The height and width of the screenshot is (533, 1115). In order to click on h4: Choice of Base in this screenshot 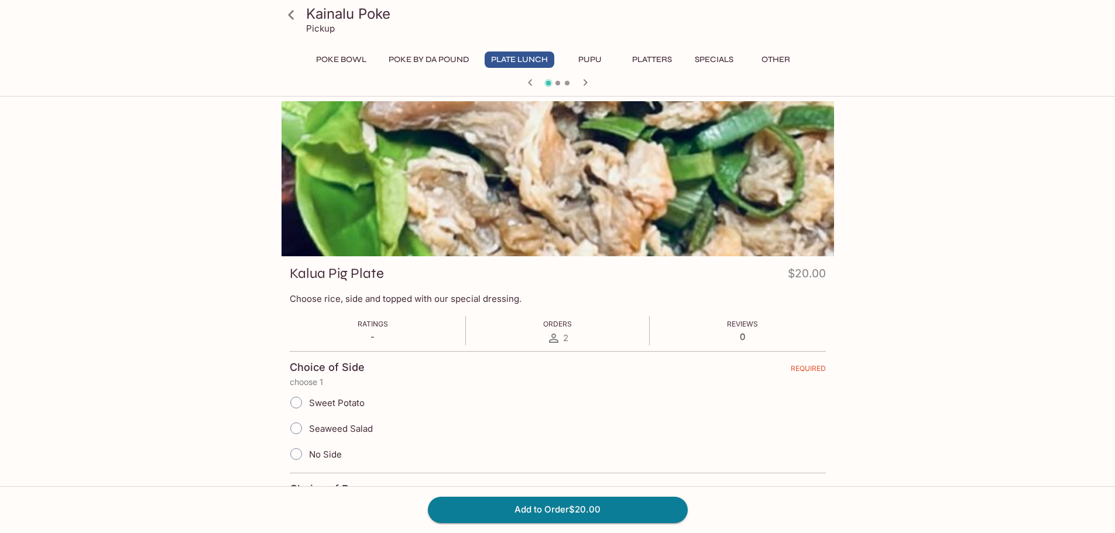, I will do `click(328, 489)`.